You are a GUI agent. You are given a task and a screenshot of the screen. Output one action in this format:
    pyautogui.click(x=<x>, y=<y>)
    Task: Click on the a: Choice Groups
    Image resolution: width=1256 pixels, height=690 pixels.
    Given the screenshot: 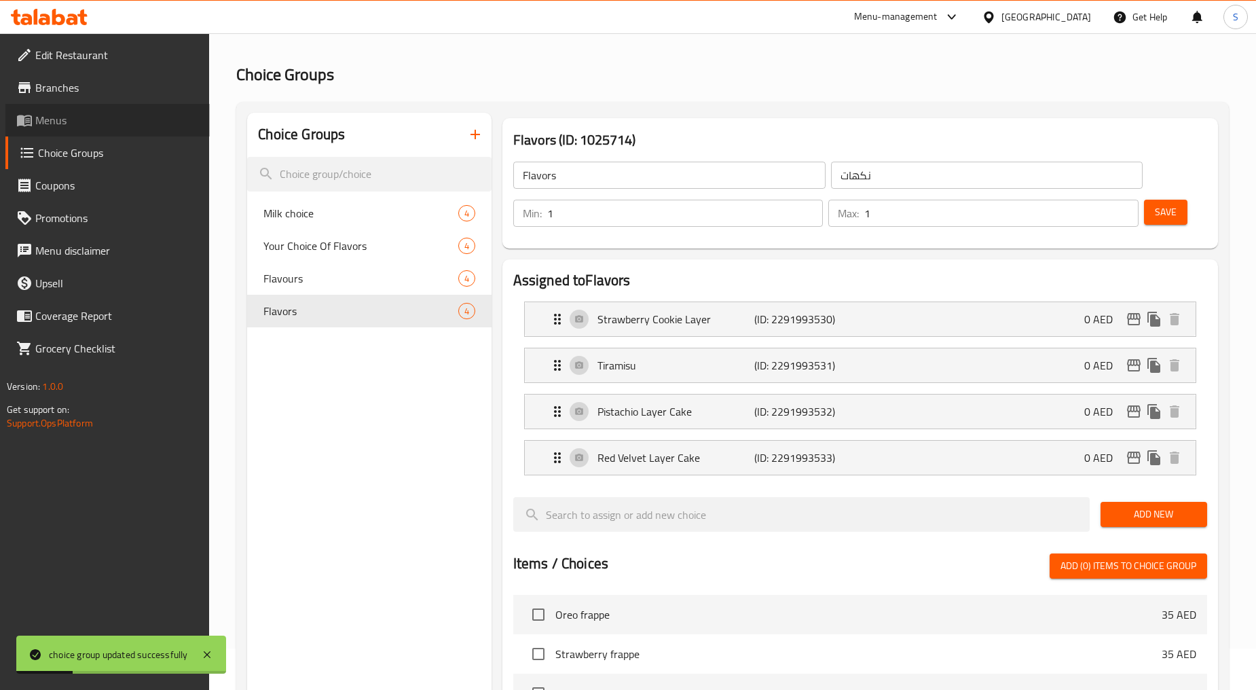 What is the action you would take?
    pyautogui.click(x=107, y=153)
    